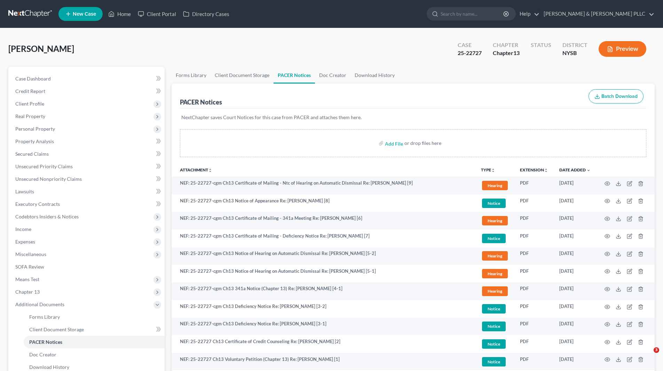 The image size is (663, 371). Describe the element at coordinates (28, 291) in the screenshot. I see `span: Chapter 13` at that location.